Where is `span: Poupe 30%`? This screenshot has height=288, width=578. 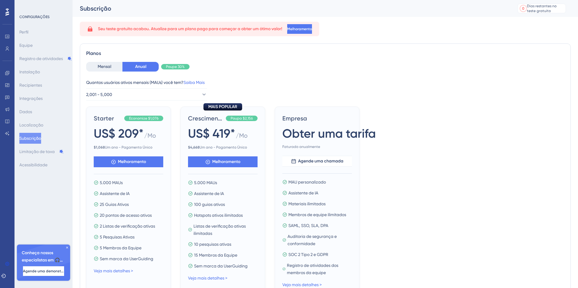
span: Poupe 30% is located at coordinates (175, 67).